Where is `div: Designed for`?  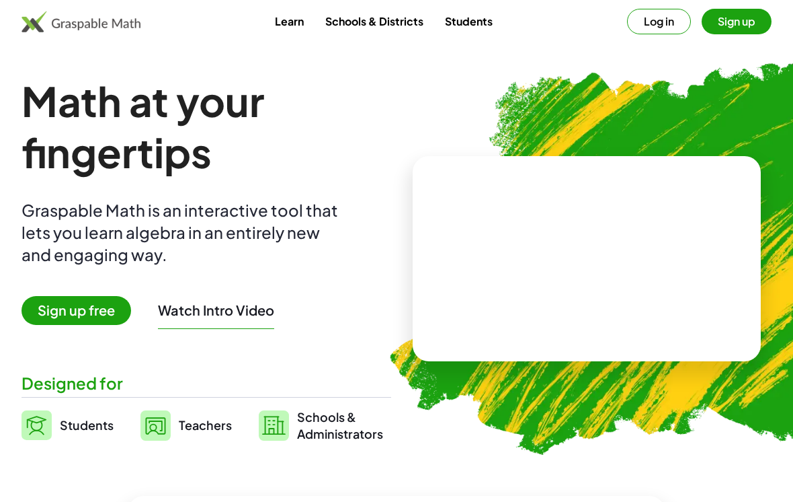
div: Designed for is located at coordinates (206, 383).